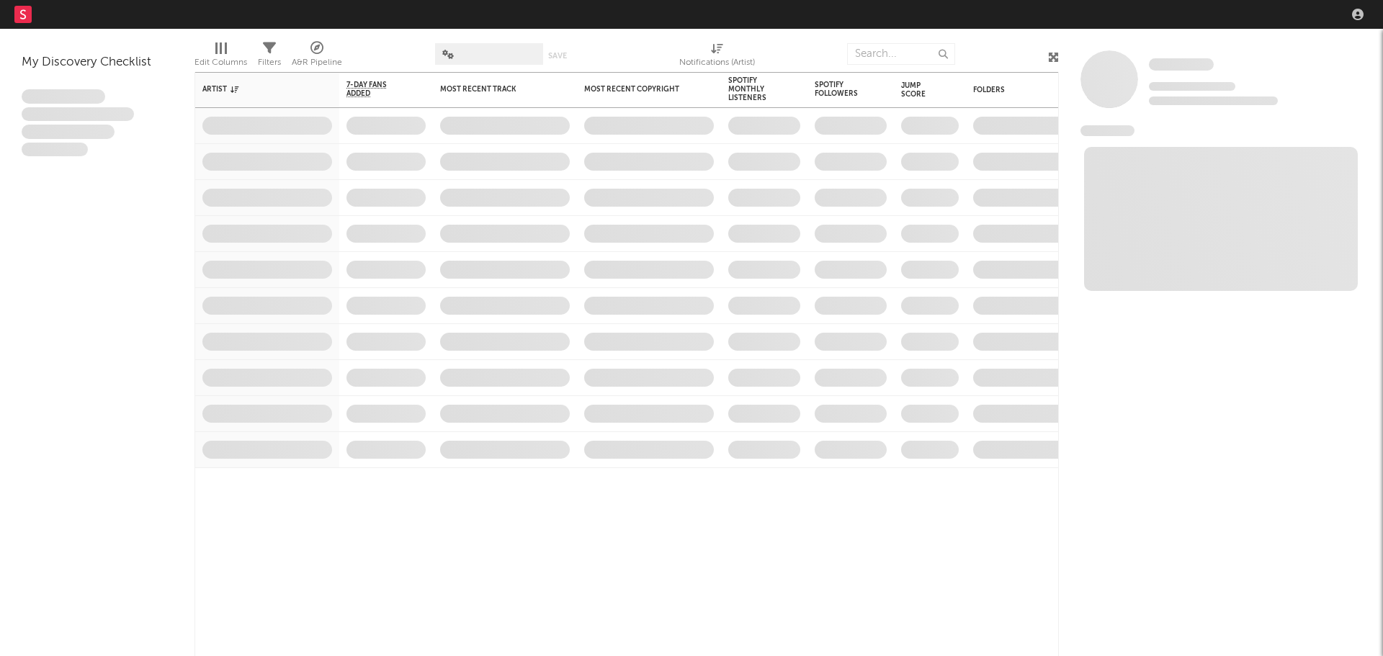 The width and height of the screenshot is (1383, 656). What do you see at coordinates (1181, 64) in the screenshot?
I see `span: Some Artist` at bounding box center [1181, 64].